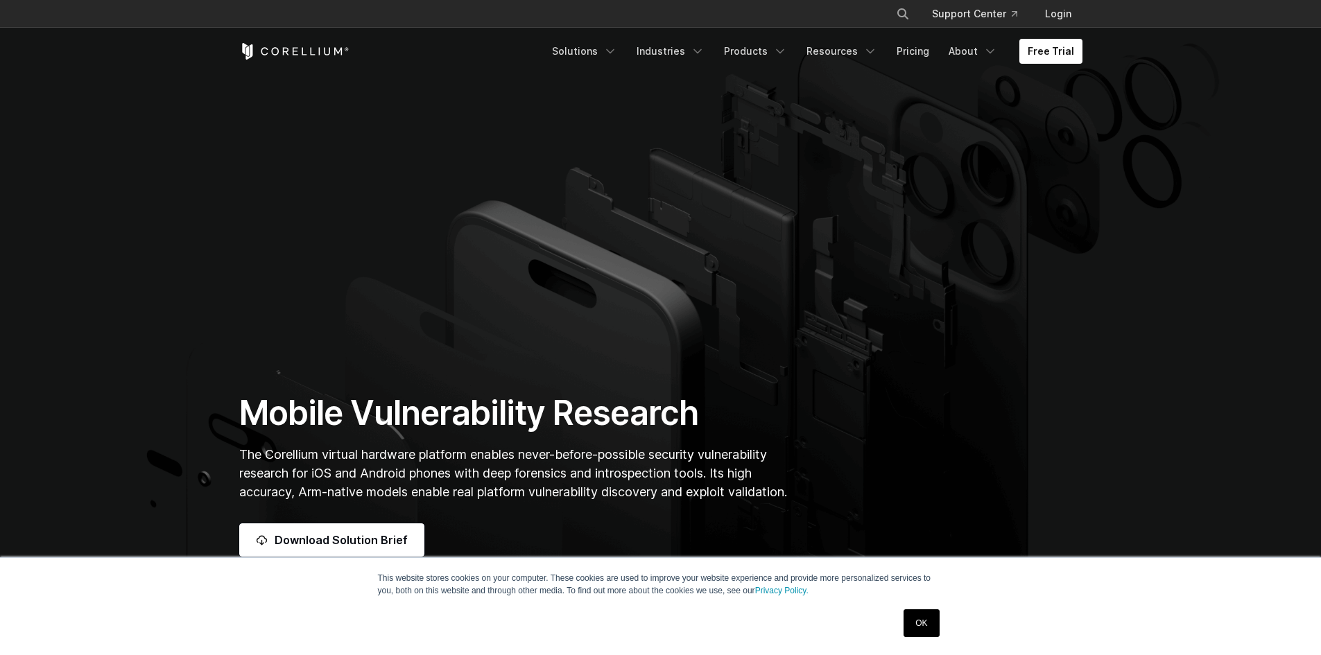 The height and width of the screenshot is (655, 1321). I want to click on a: Corellium Home, so click(294, 51).